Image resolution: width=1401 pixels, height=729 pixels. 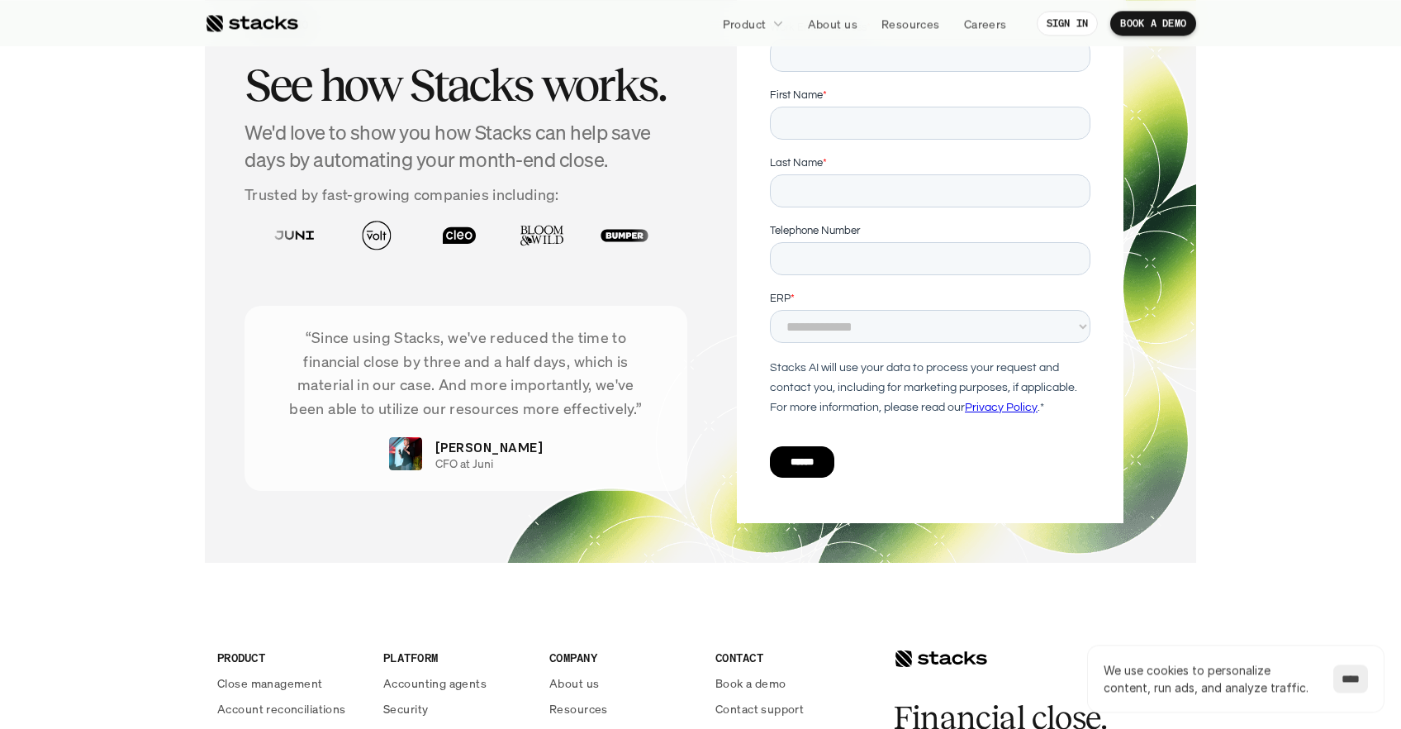 I want to click on a: Account reconciliations, so click(x=290, y=708).